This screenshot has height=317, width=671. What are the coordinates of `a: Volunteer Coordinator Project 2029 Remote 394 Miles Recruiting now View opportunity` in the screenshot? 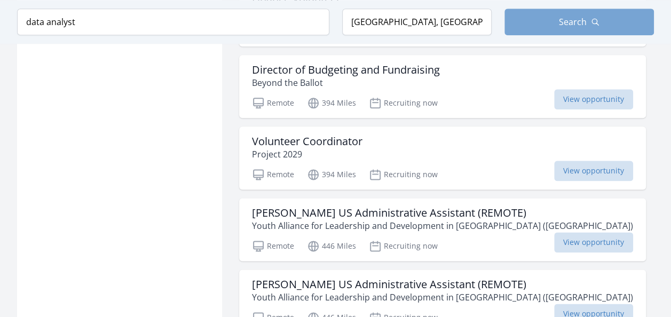 It's located at (443, 158).